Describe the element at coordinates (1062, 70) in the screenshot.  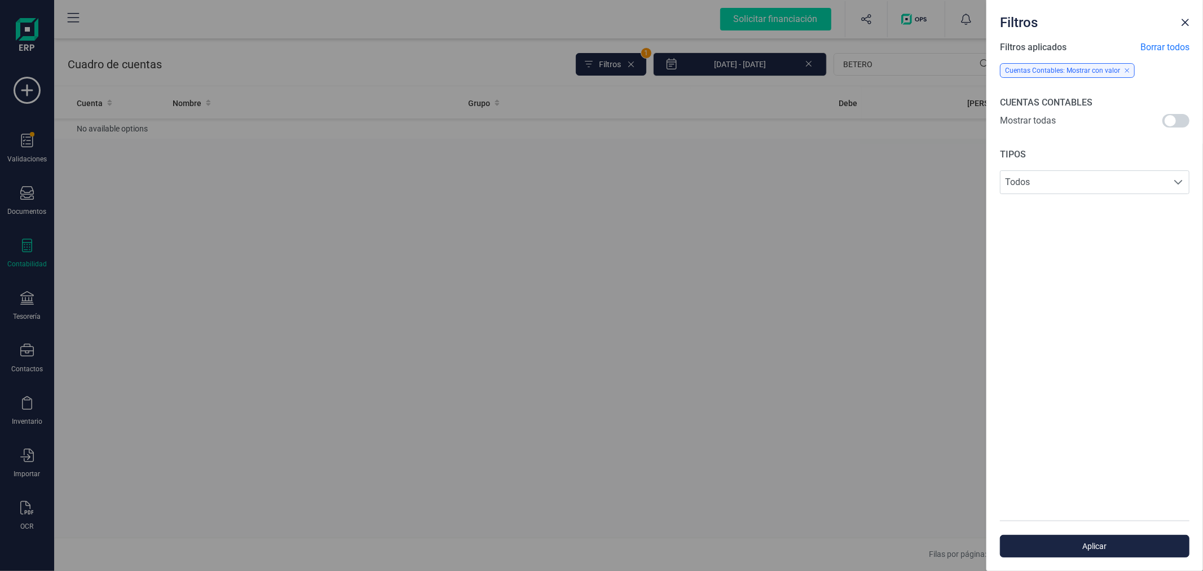
I see `span: Cuentas Contables: Mostrar con valor` at that location.